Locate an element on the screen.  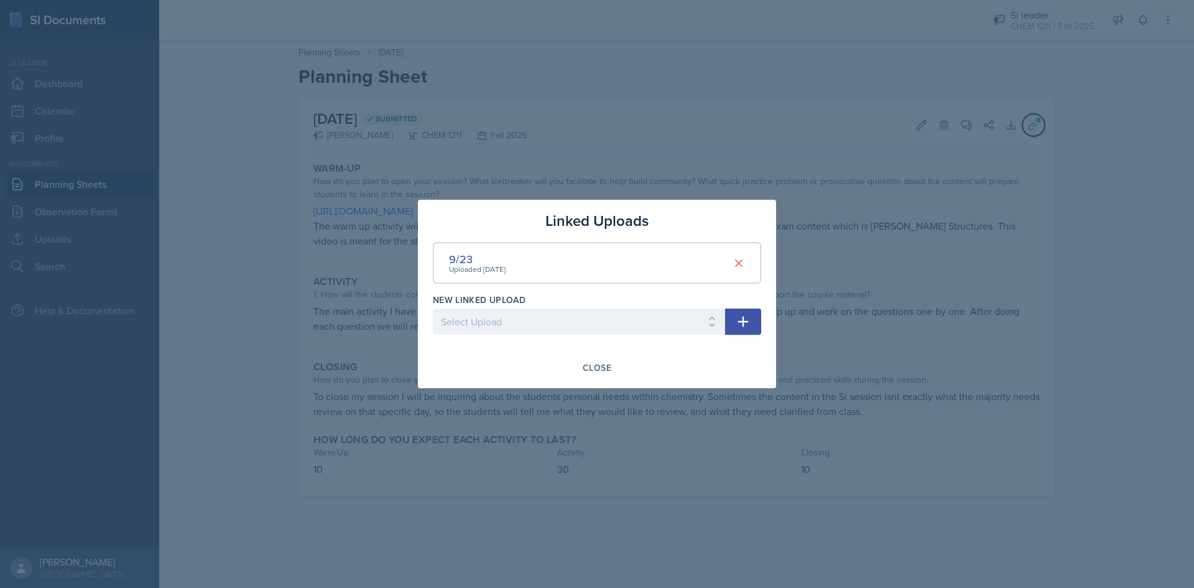
div: 9/23 is located at coordinates (477, 259).